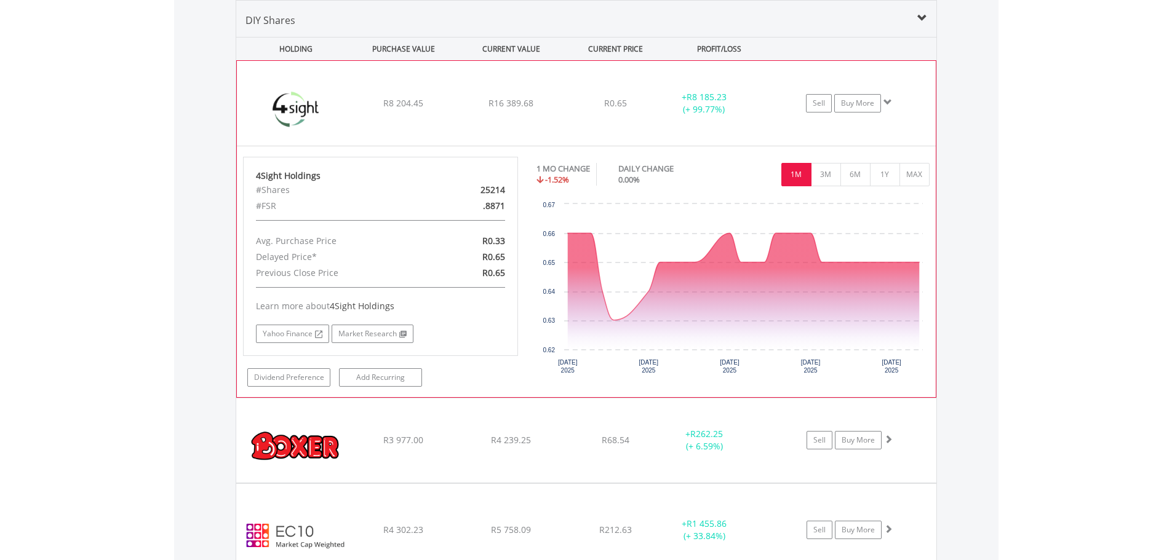 The image size is (1172, 560). I want to click on div: Chart. Highcharts interactive chart., so click(733, 290).